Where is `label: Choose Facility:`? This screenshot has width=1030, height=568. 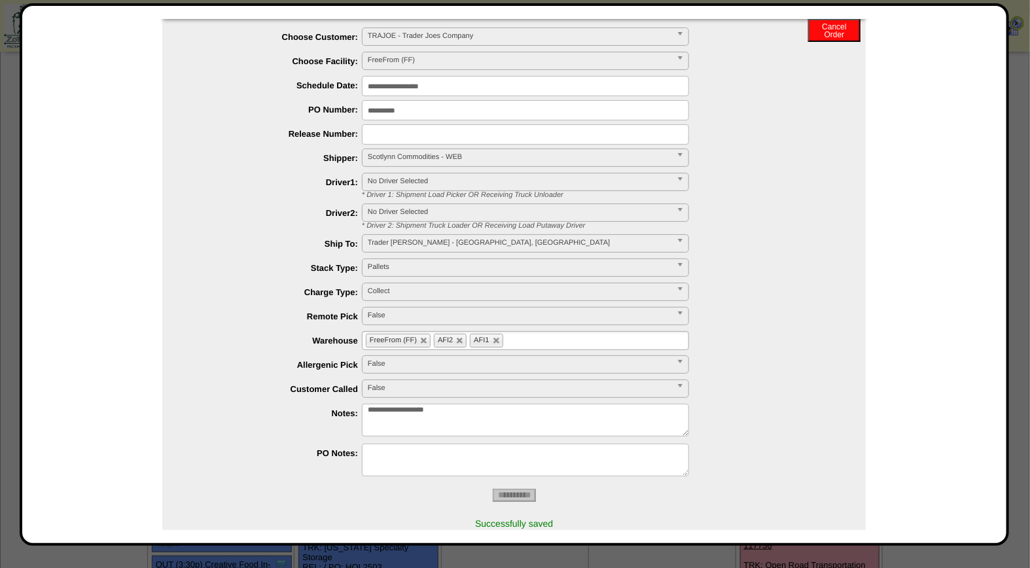
label: Choose Facility: is located at coordinates (275, 61).